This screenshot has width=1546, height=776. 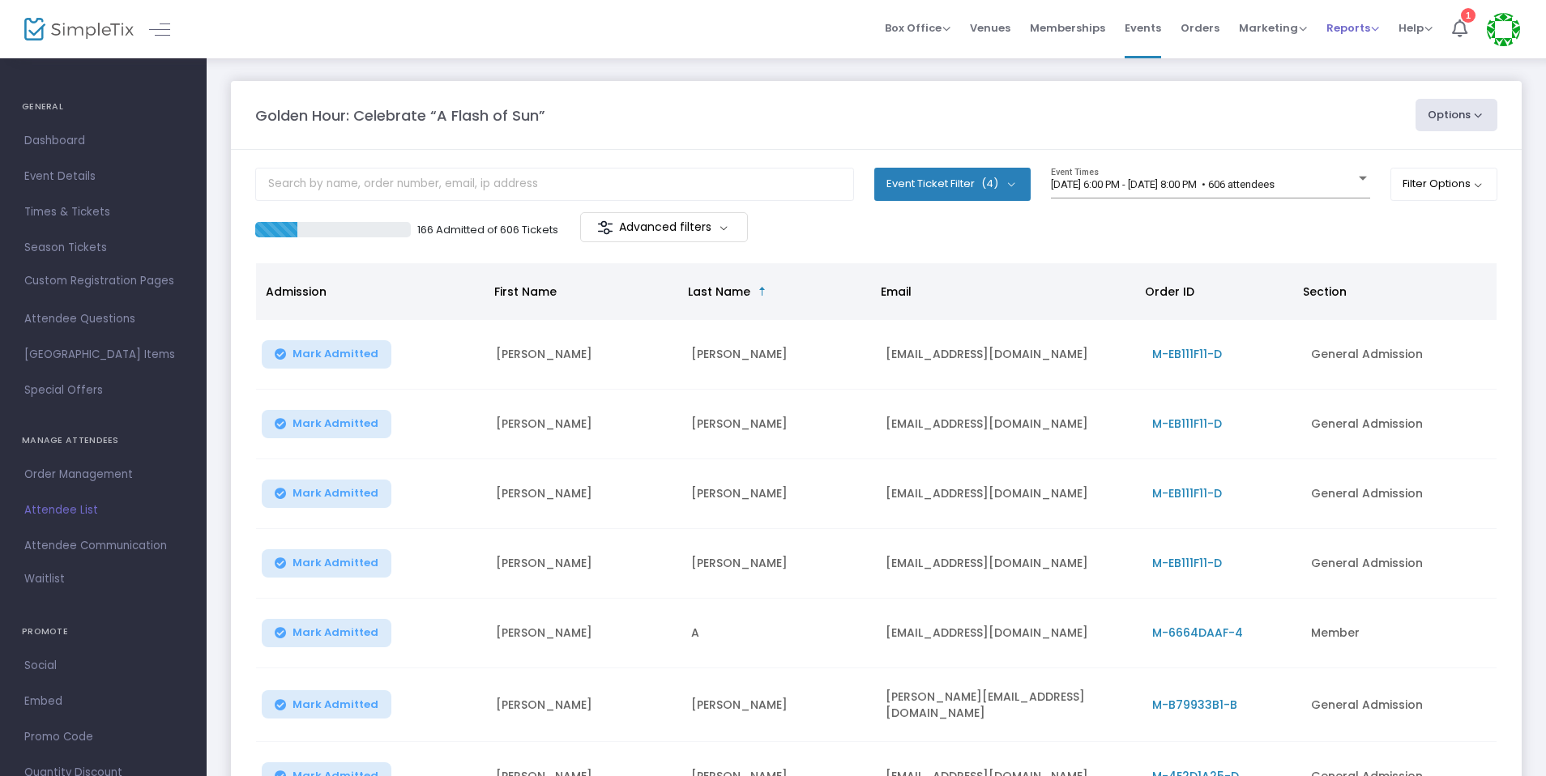 What do you see at coordinates (605, 228) in the screenshot?
I see `img: filter` at bounding box center [605, 228].